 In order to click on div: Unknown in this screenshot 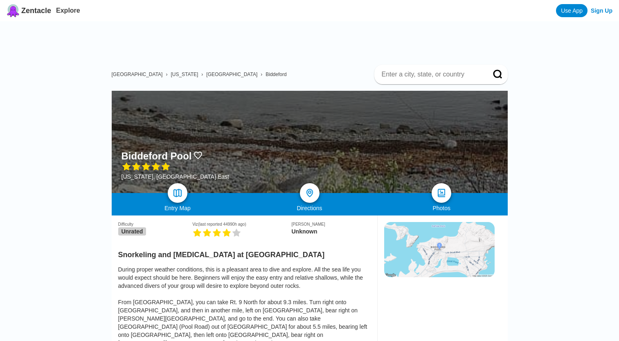, I will do `click(330, 231)`.